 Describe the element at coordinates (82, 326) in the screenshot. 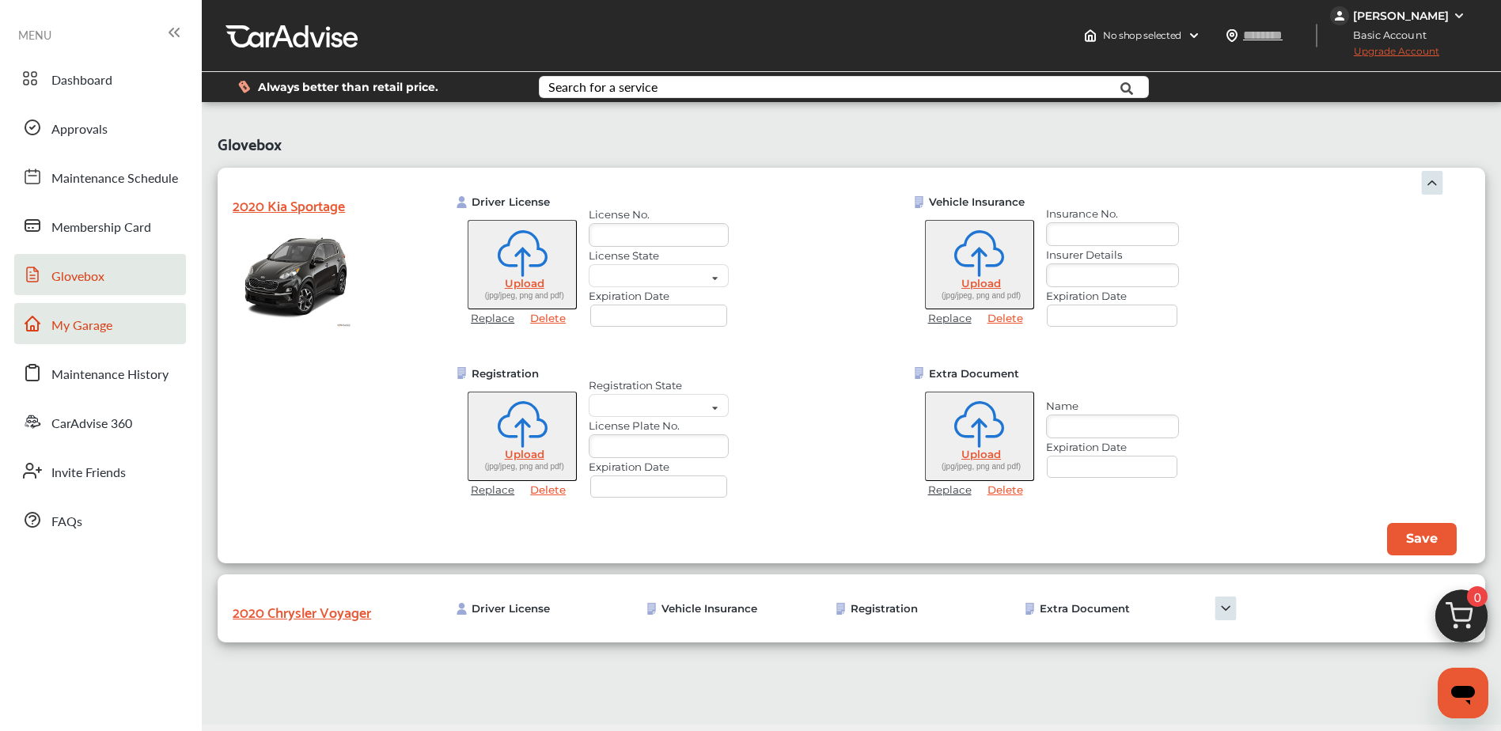

I see `span: My Garage` at that location.